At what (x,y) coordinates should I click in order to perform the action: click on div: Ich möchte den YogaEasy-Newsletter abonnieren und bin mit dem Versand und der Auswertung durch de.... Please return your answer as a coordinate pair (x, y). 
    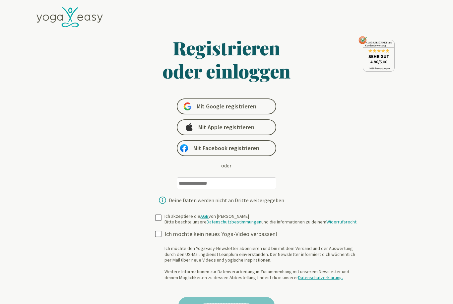
    Looking at the image, I should click on (264, 263).